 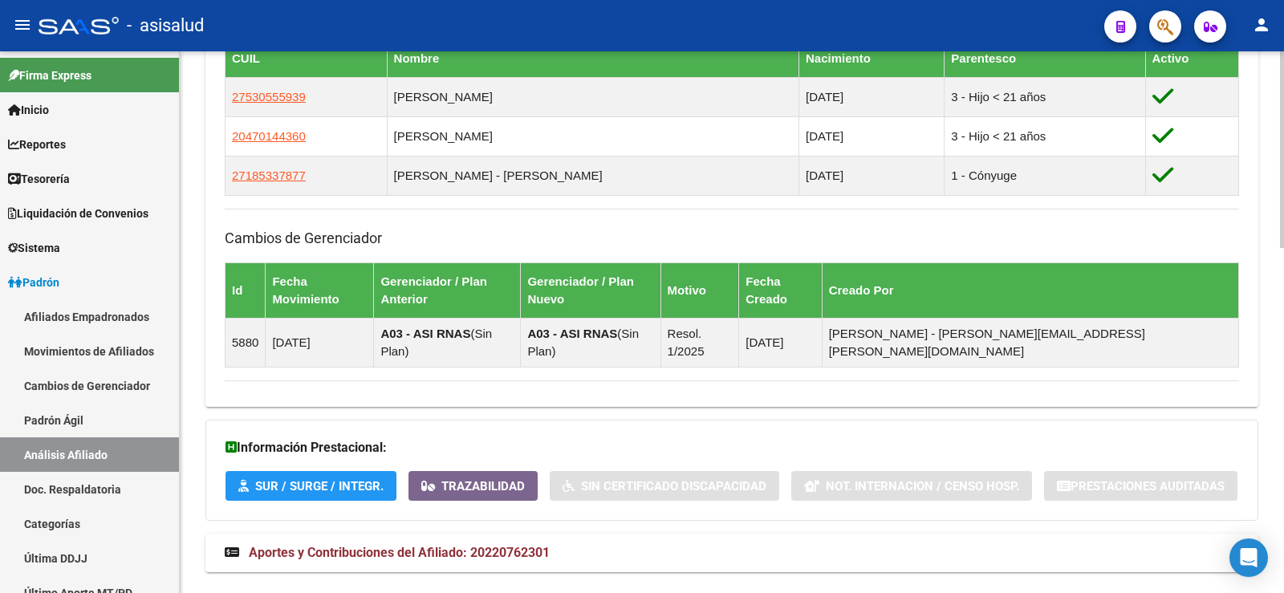 What do you see at coordinates (483, 486) in the screenshot?
I see `span: Trazabilidad` at bounding box center [483, 486].